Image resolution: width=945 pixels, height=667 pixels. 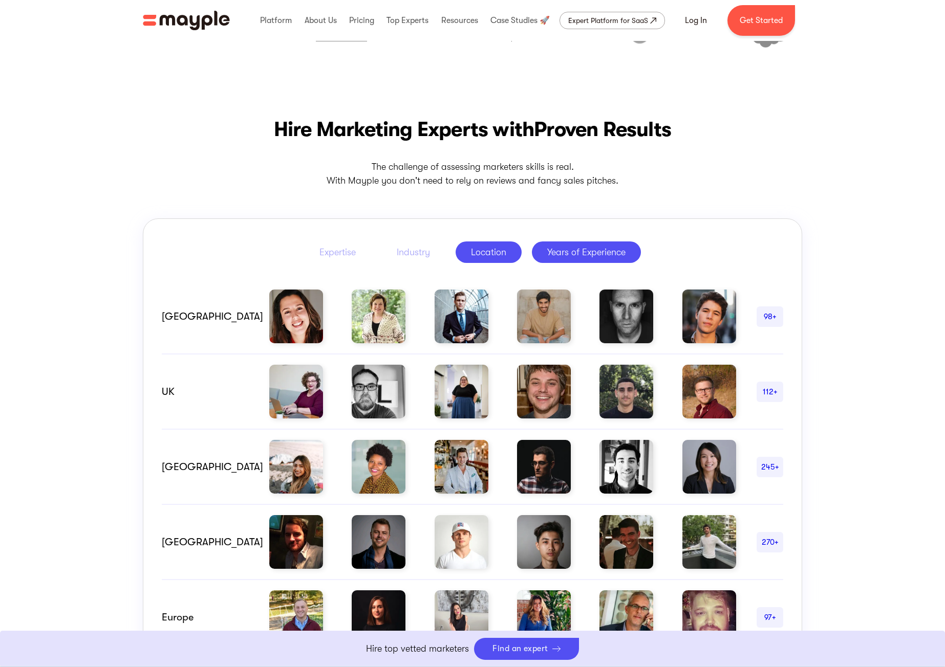 What do you see at coordinates (770, 317) in the screenshot?
I see `div: 98+` at bounding box center [770, 317].